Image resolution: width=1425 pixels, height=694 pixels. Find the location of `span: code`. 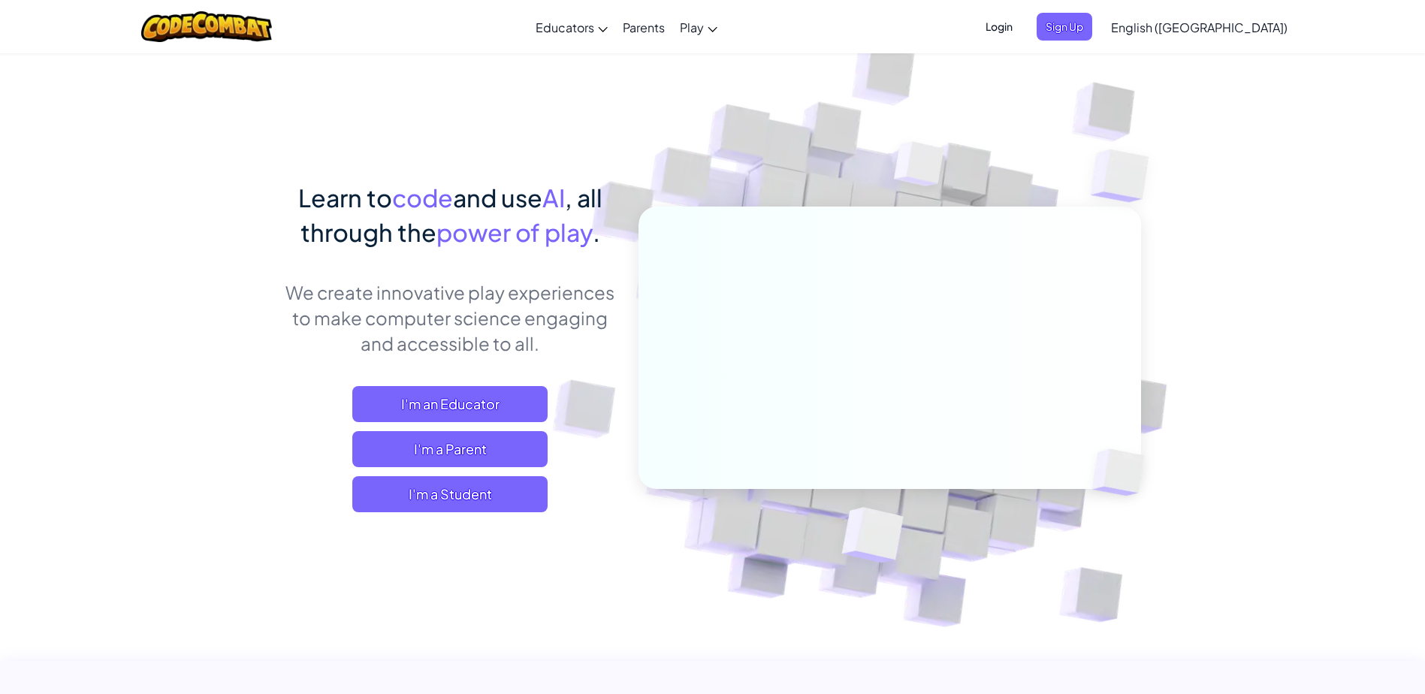

span: code is located at coordinates (422, 198).